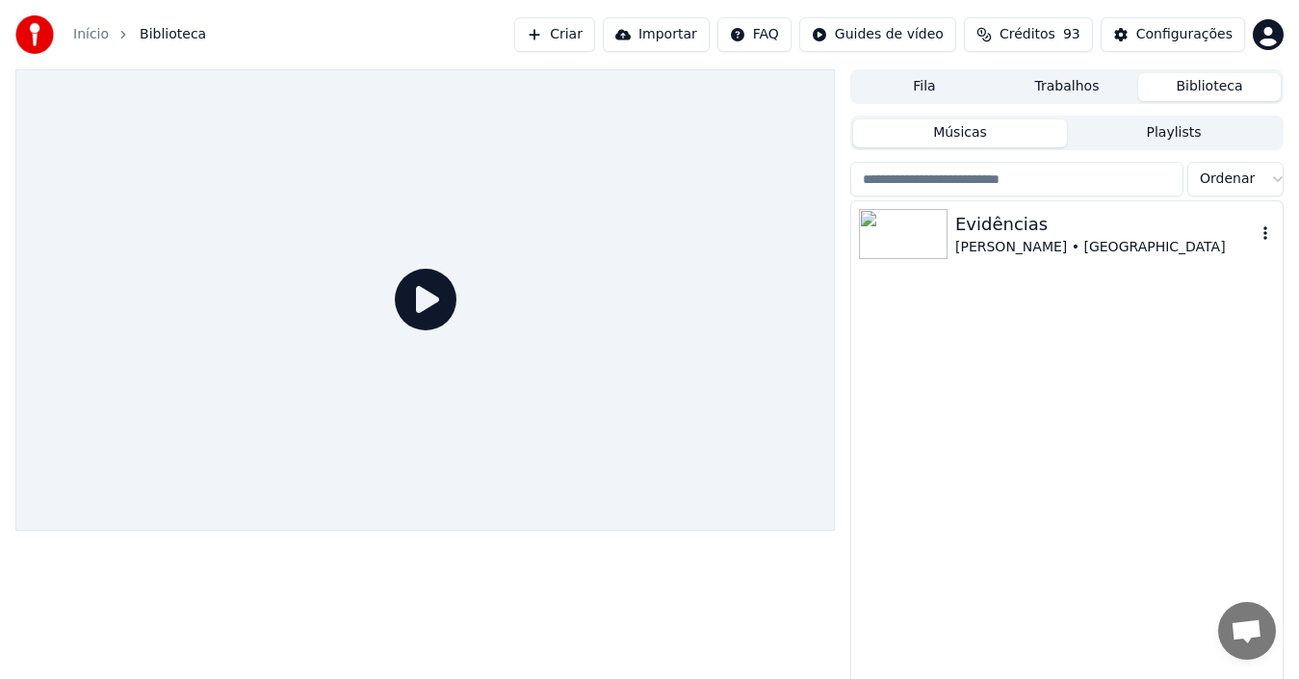 This screenshot has height=679, width=1299. I want to click on div: Bate-papo aberto, so click(1247, 631).